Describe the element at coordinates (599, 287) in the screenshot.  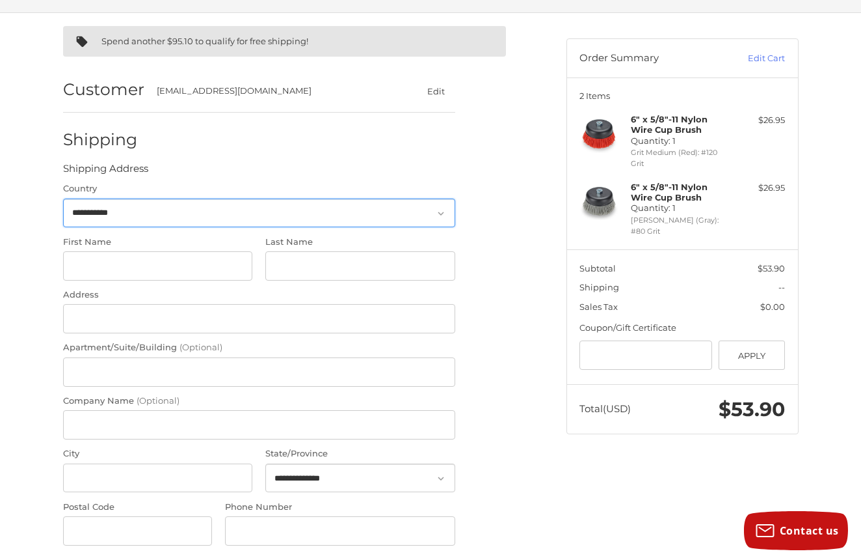
I see `span: Shipping` at that location.